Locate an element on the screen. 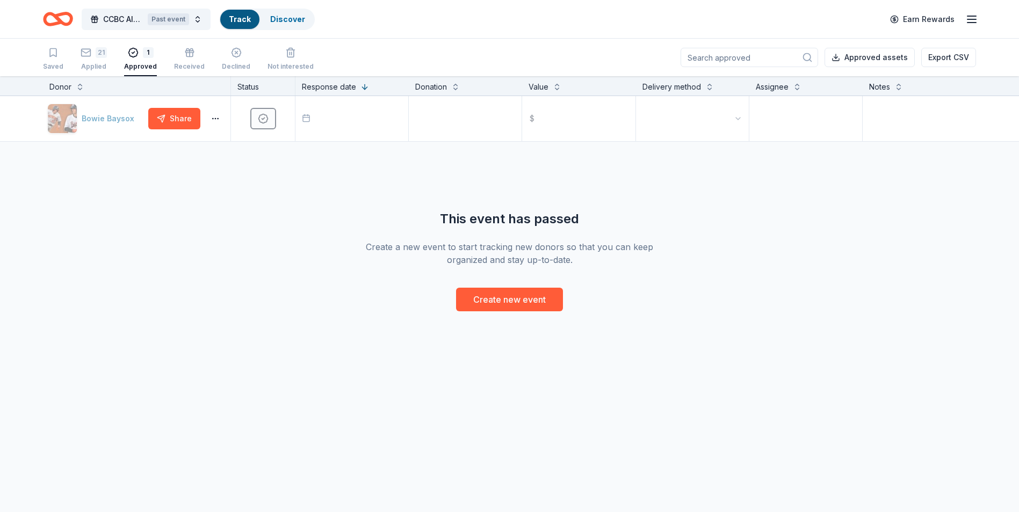 This screenshot has height=512, width=1019. a: Track is located at coordinates (240, 19).